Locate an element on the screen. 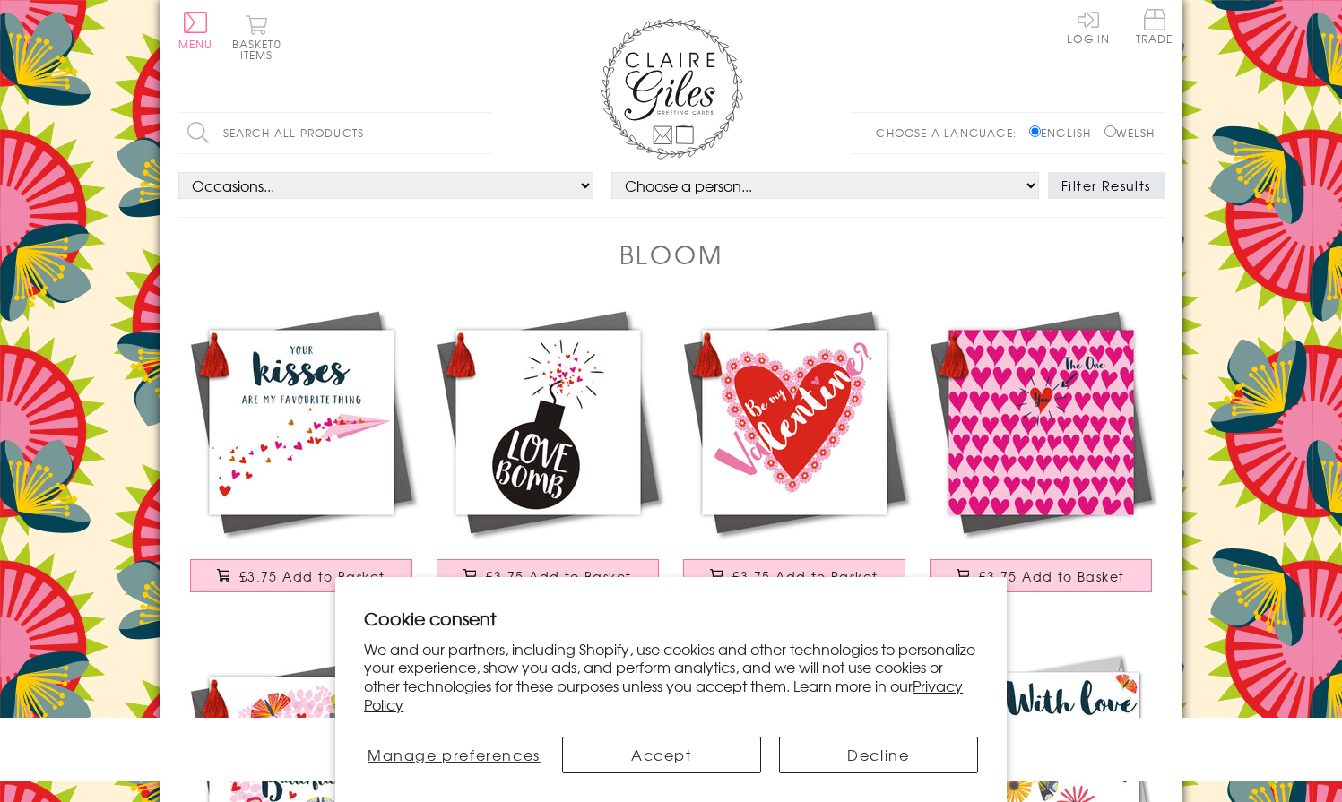 The height and width of the screenshot is (802, 1342). a: Valentine's Day Card, Paper Plane Kisses, Embellished with a colourful tassel £3.75 Add to Basket is located at coordinates (301, 455).